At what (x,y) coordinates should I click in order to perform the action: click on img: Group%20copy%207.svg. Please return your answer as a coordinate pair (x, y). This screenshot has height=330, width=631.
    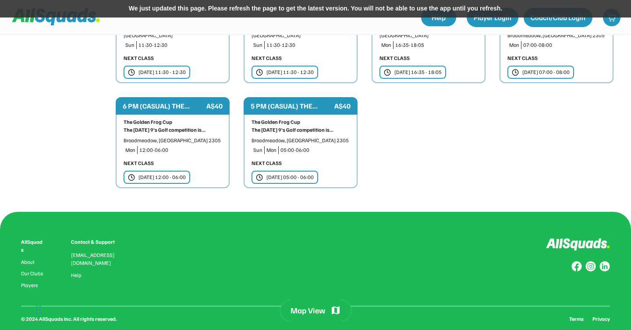
    Looking at the image, I should click on (590, 267).